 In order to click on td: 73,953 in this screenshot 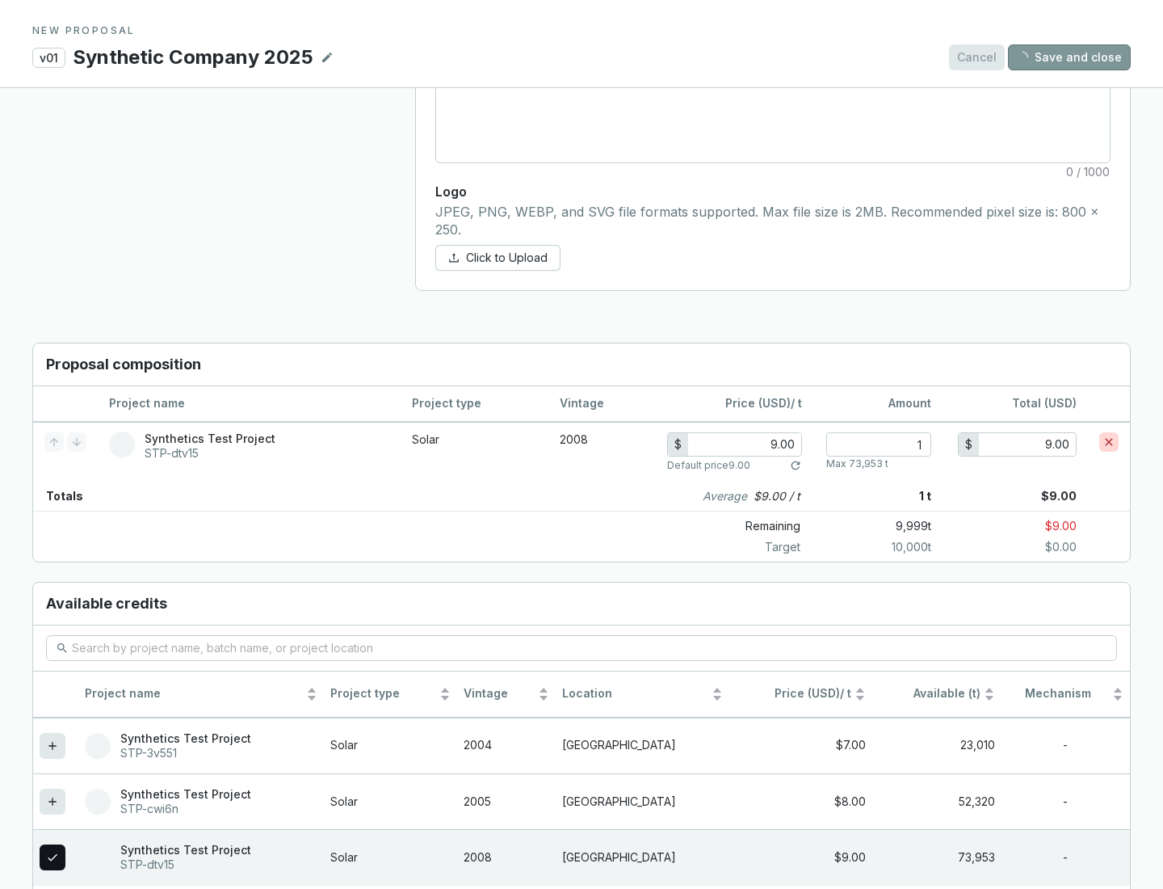, I will do `click(937, 856)`.